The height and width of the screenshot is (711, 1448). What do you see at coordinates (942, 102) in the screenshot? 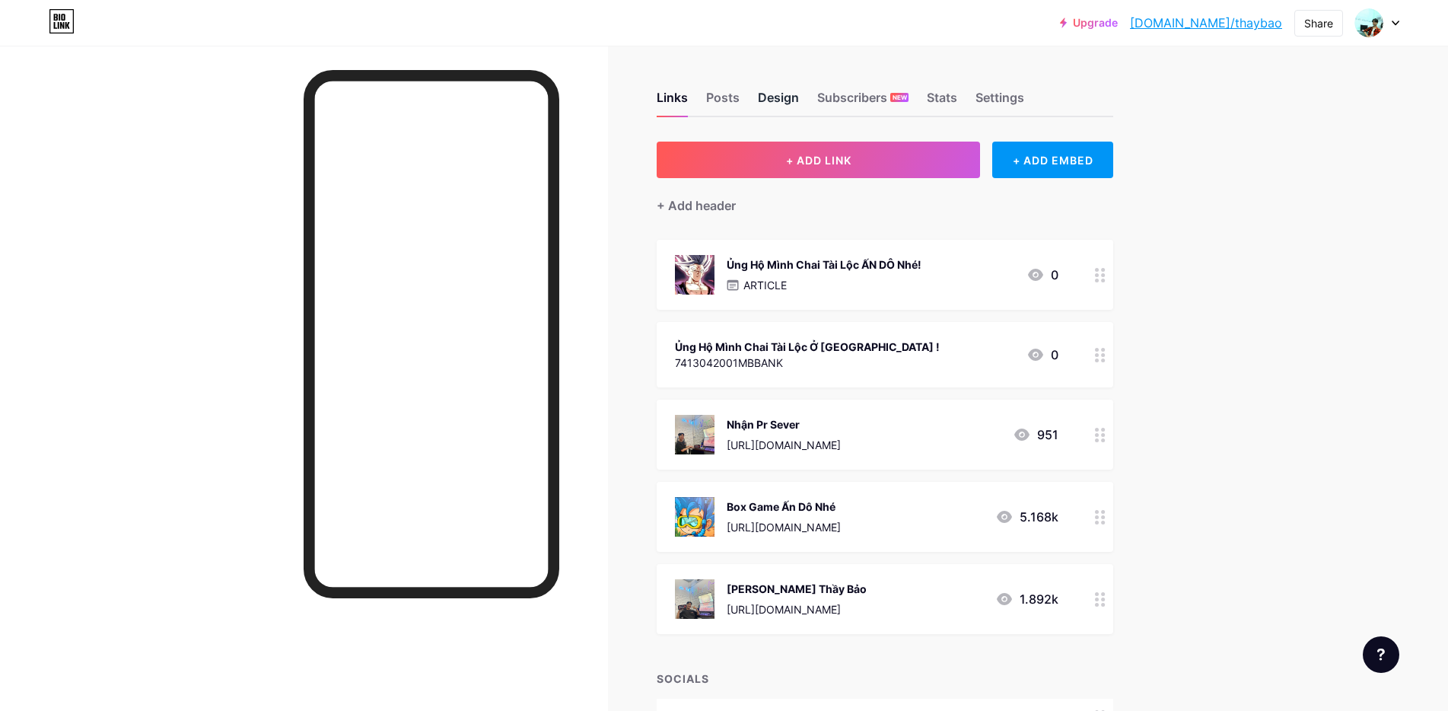
I see `div: Stats` at bounding box center [942, 102].